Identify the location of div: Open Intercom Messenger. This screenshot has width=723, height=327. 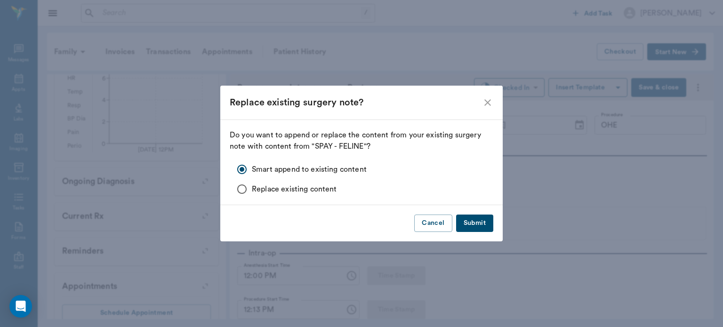
(21, 306).